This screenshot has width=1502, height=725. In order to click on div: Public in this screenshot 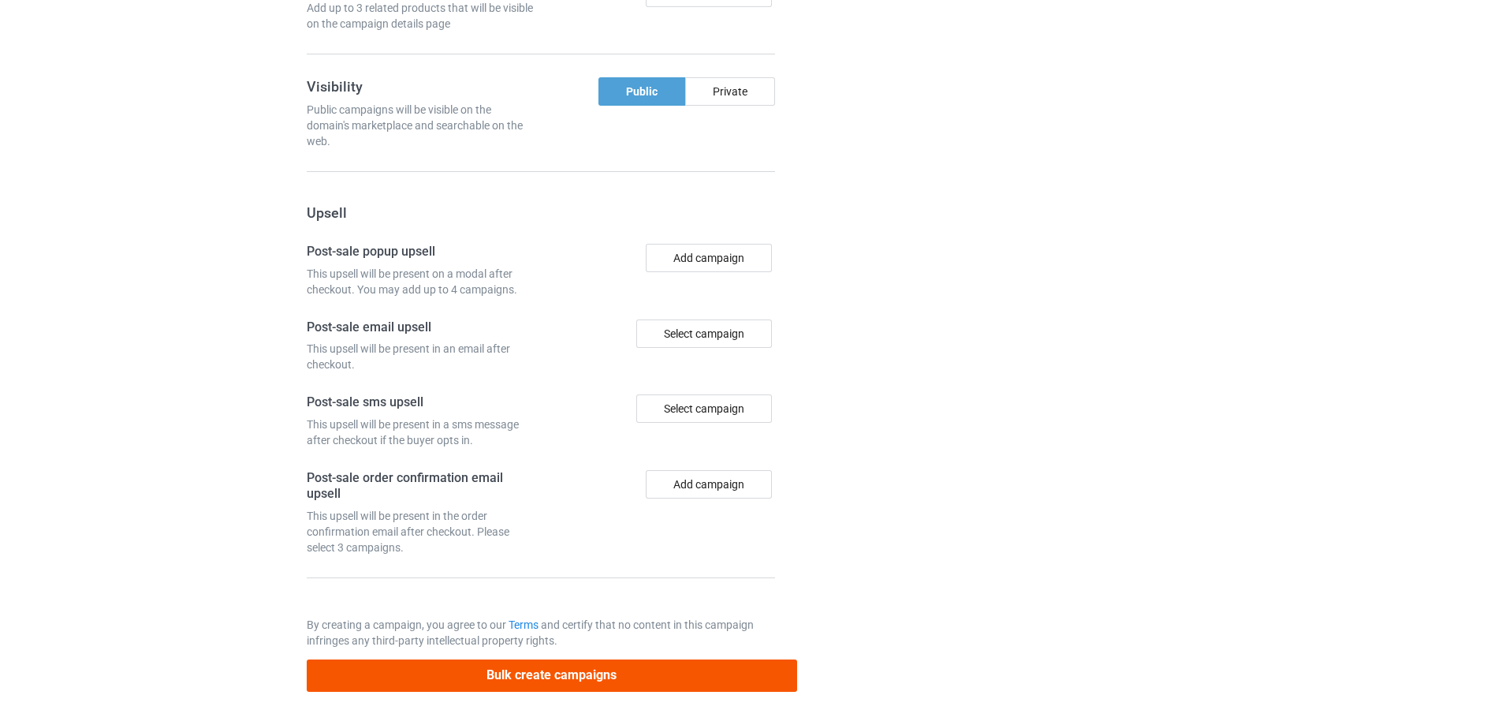, I will do `click(642, 91)`.